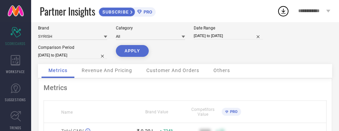 This screenshot has width=339, height=131. I want to click on span: Partner Insights, so click(67, 11).